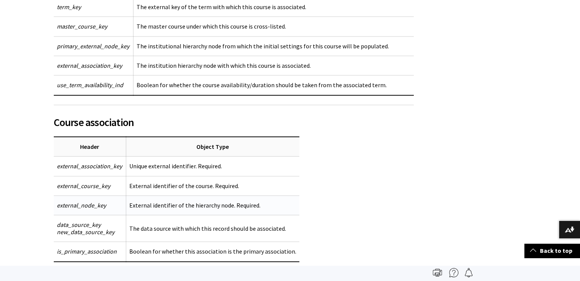 The height and width of the screenshot is (281, 580). Describe the element at coordinates (212, 147) in the screenshot. I see `th: Object Type` at that location.